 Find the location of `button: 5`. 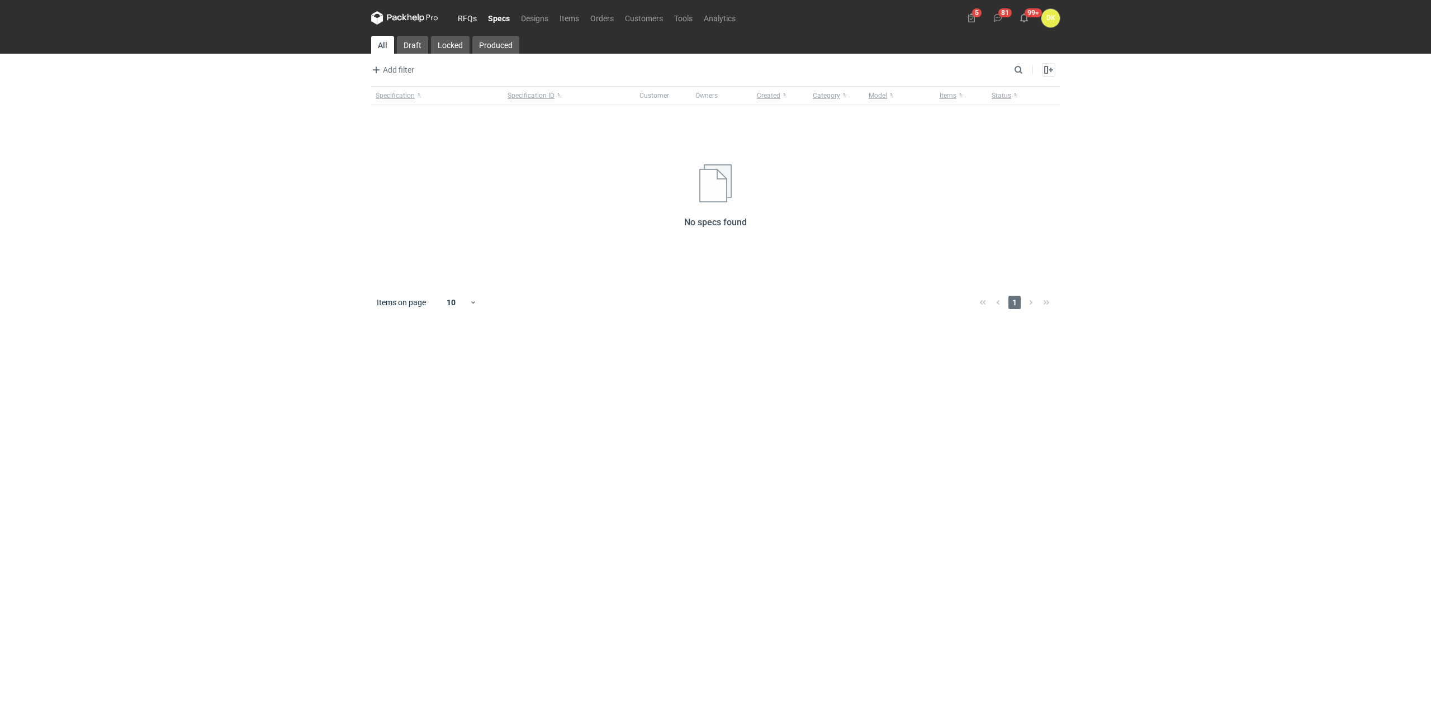

button: 5 is located at coordinates (972, 18).